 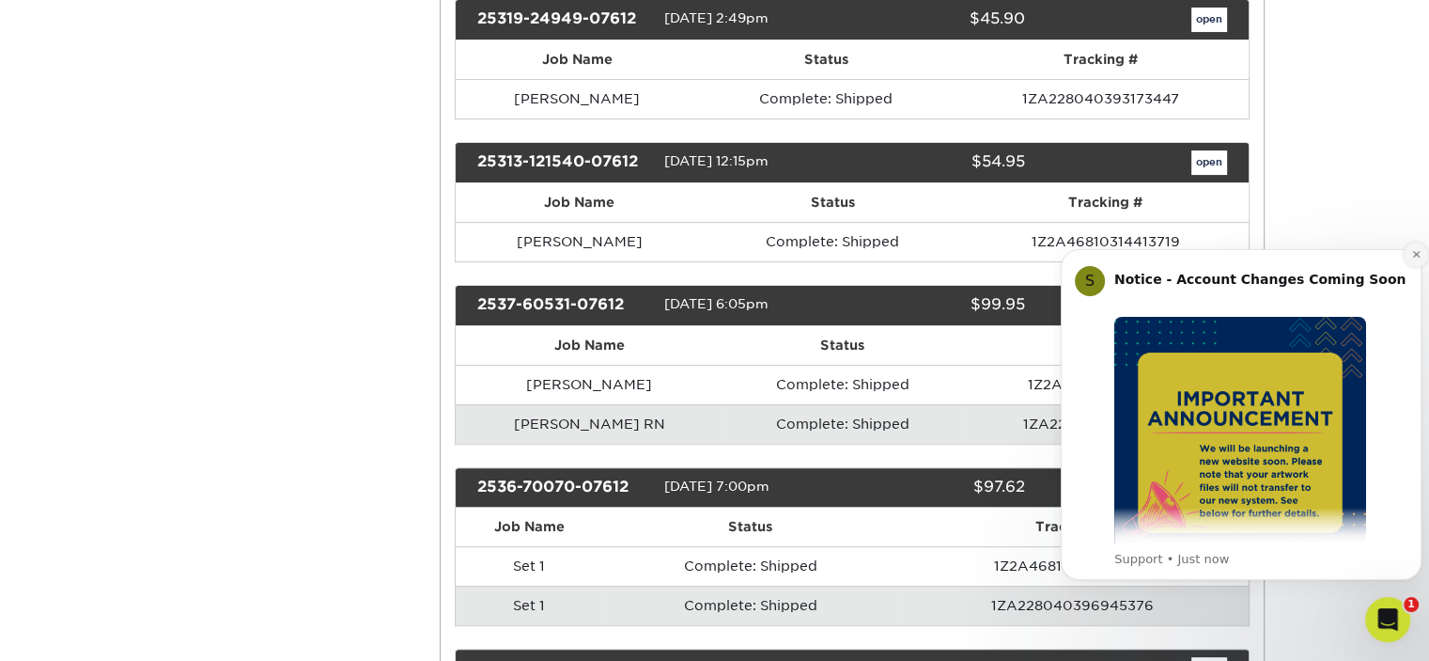 What do you see at coordinates (564, 20) in the screenshot?
I see `div: 25319-24949-07612` at bounding box center [564, 20].